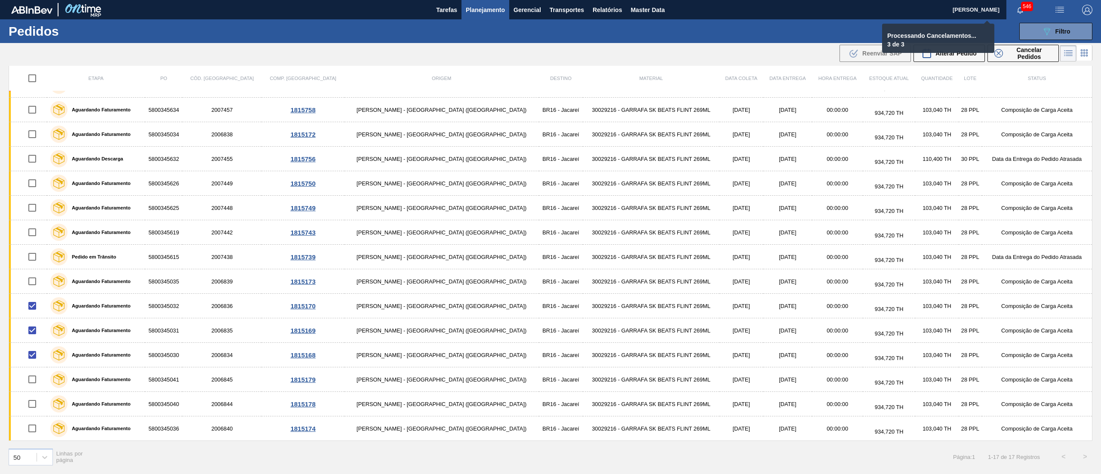 The width and height of the screenshot is (1101, 474). Describe the element at coordinates (163, 355) in the screenshot. I see `td: 5800345030` at that location.